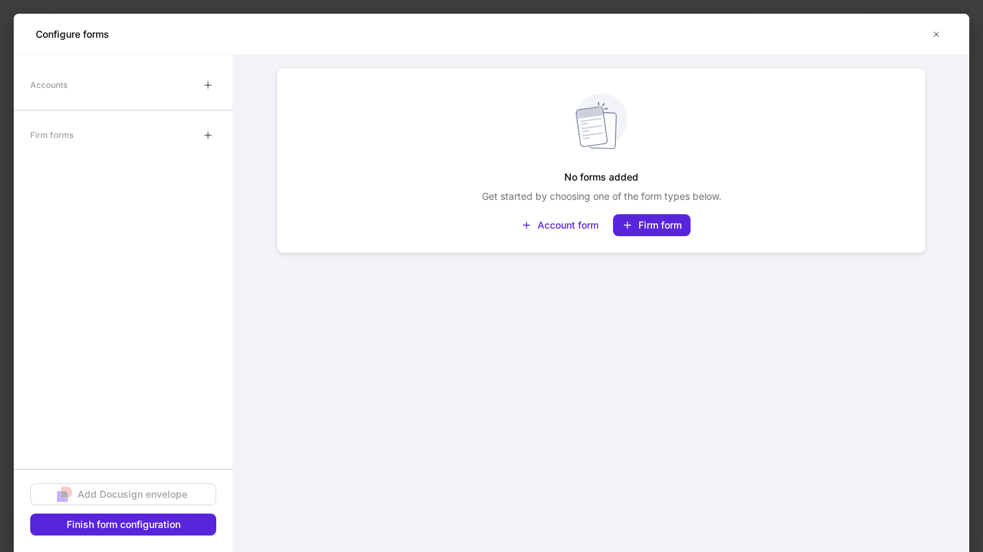 This screenshot has height=552, width=983. I want to click on div: Firm forms, so click(51, 135).